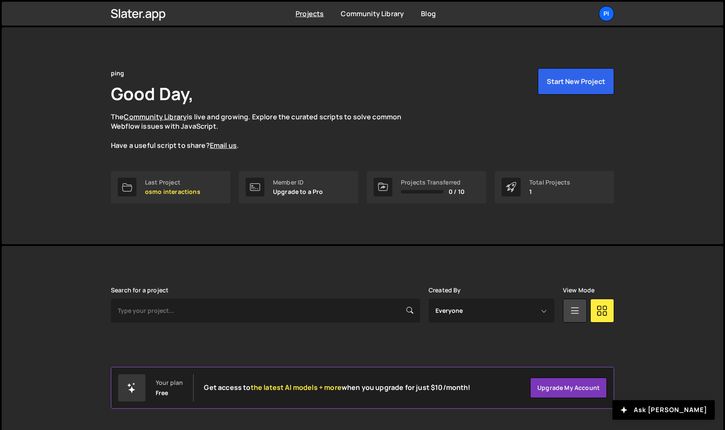 This screenshot has width=725, height=430. What do you see at coordinates (298, 182) in the screenshot?
I see `div: Member ID` at bounding box center [298, 182].